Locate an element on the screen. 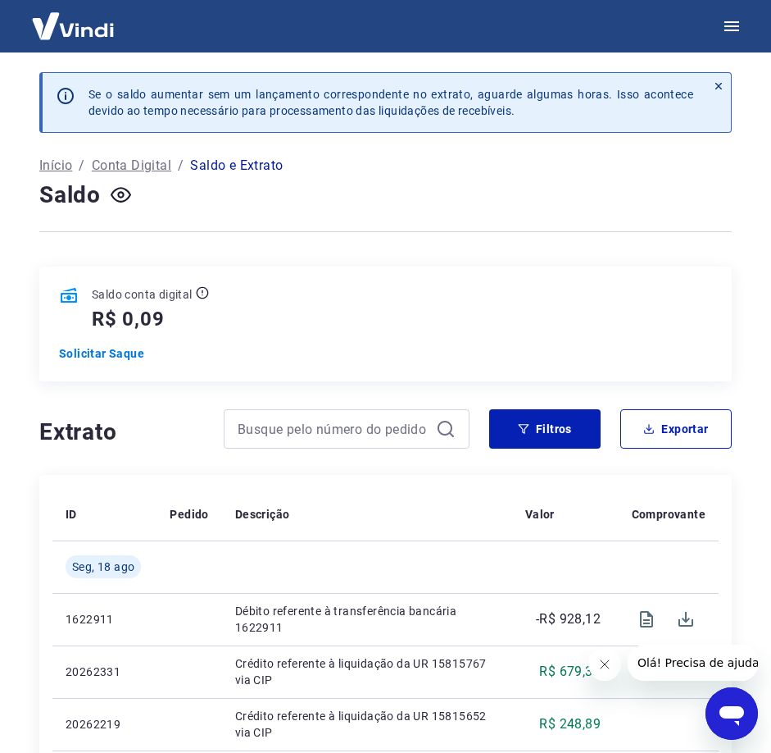 This screenshot has height=753, width=771. img: Vindi is located at coordinates (73, 25).